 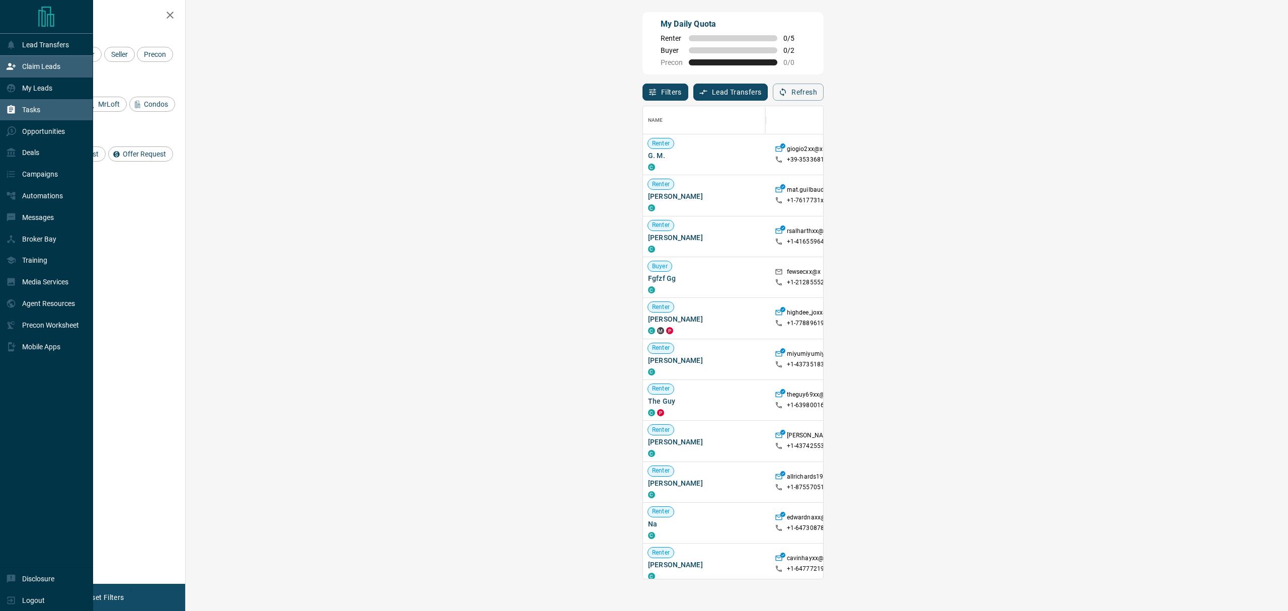 I want to click on p: +1- 43742553xx, so click(x=809, y=446).